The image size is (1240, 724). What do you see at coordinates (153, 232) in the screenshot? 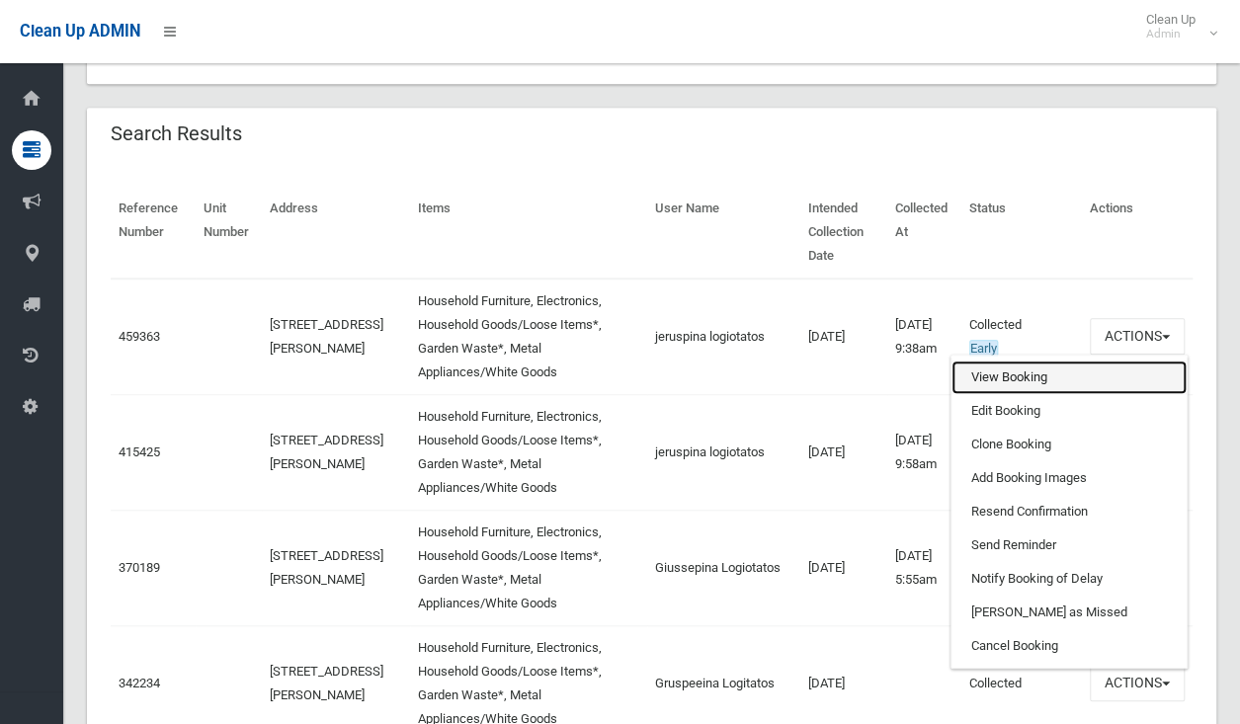
I see `th: Reference Number` at bounding box center [153, 232].